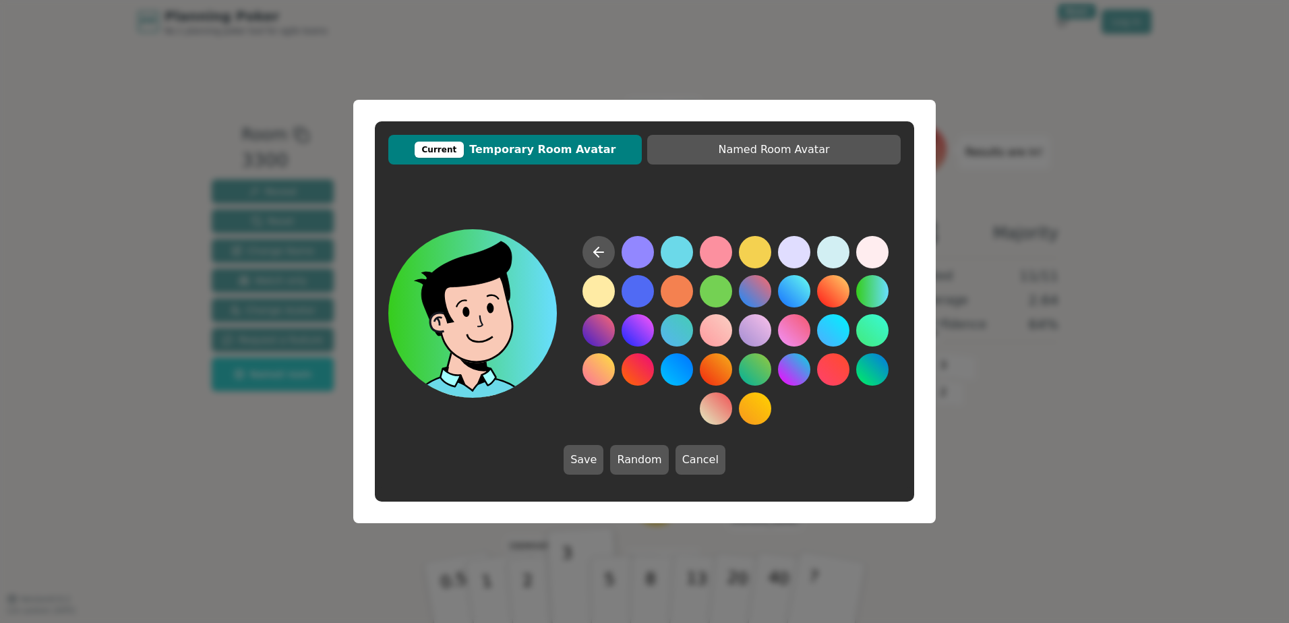 Image resolution: width=1289 pixels, height=623 pixels. What do you see at coordinates (774, 150) in the screenshot?
I see `span: Named Room Avatar` at bounding box center [774, 150].